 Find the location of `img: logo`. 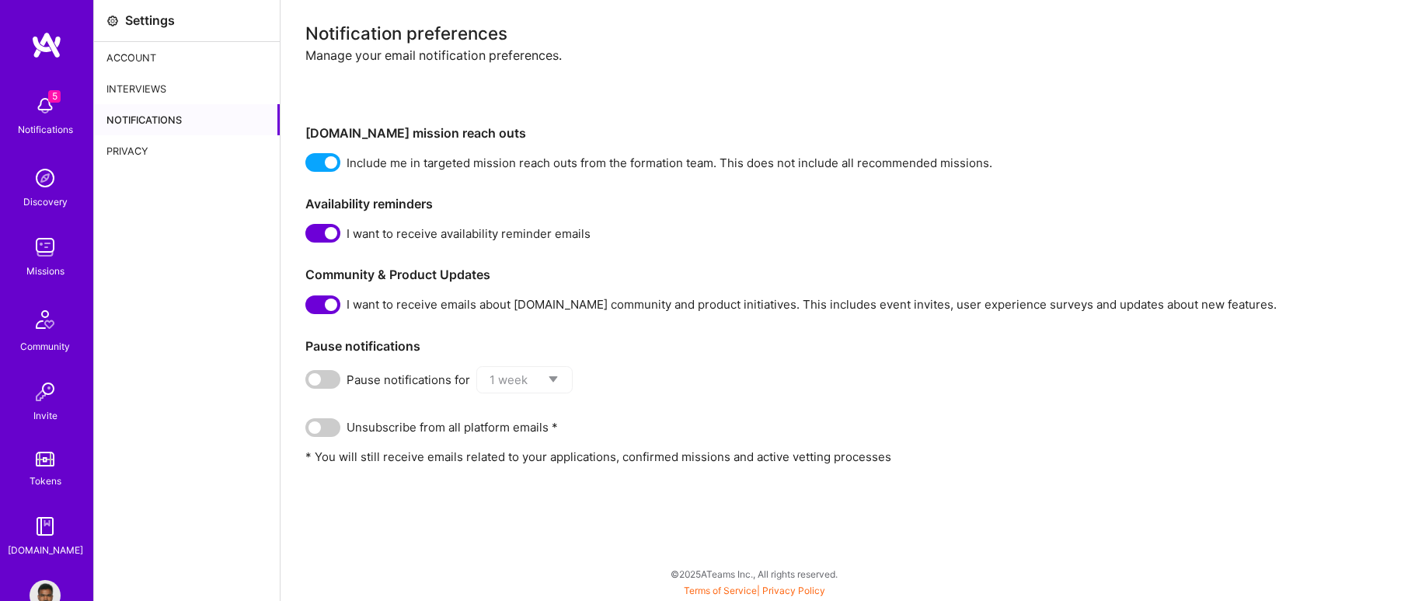

img: logo is located at coordinates (47, 45).